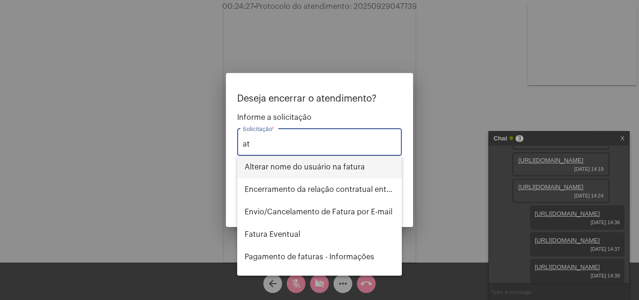 This screenshot has width=639, height=300. What do you see at coordinates (319, 212) in the screenshot?
I see `span: Envio/Cancelamento de Fatura por E-mail` at bounding box center [319, 212].